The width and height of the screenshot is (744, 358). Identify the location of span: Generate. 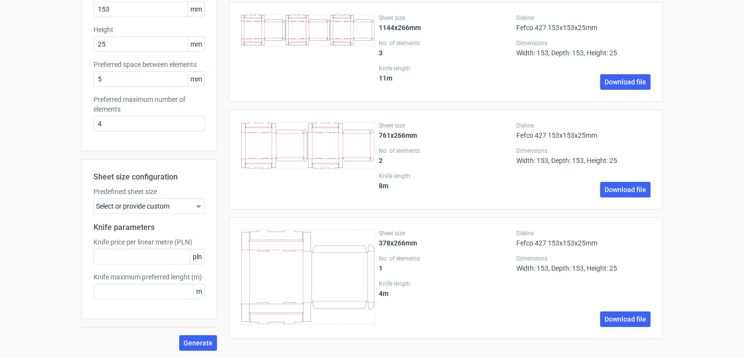
(198, 343).